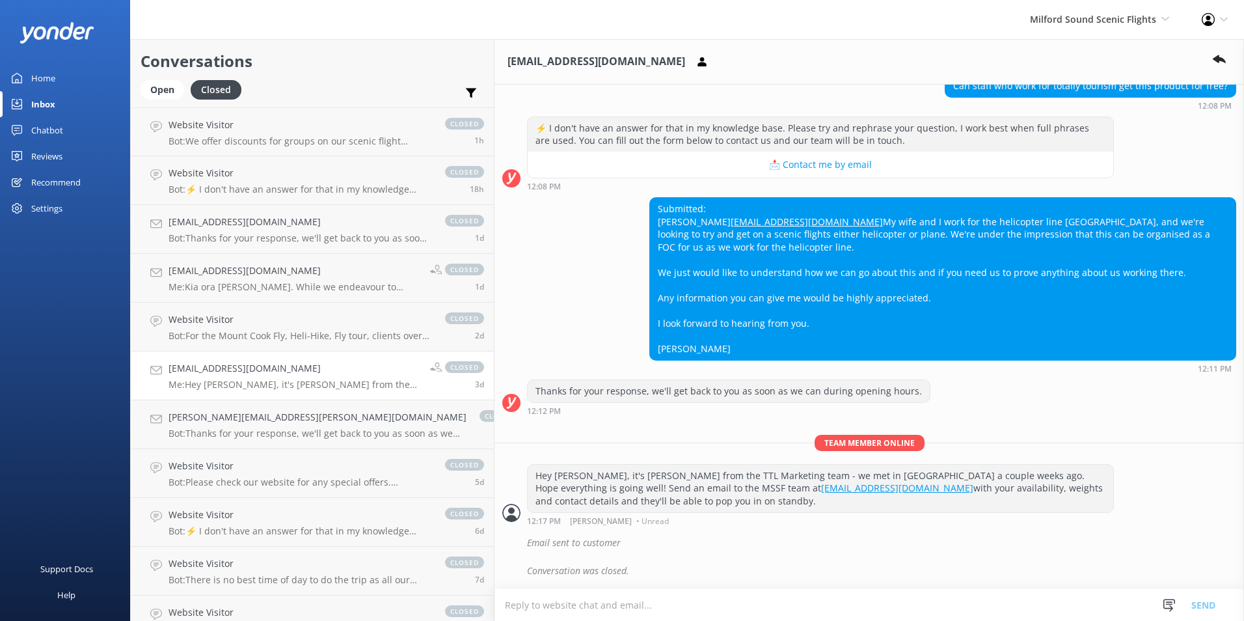  I want to click on strong: 12:17 PM, so click(544, 521).